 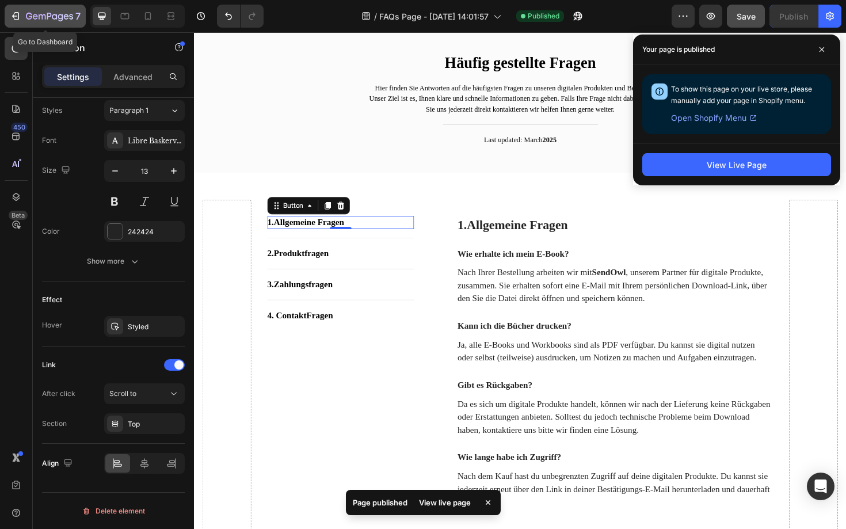 I want to click on p: Page published, so click(x=380, y=503).